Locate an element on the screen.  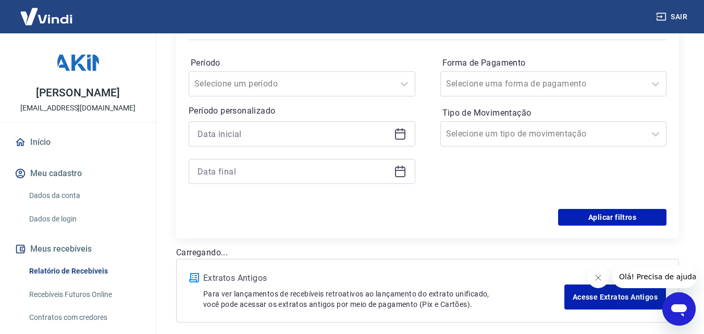
input: Data inicial is located at coordinates (293, 134).